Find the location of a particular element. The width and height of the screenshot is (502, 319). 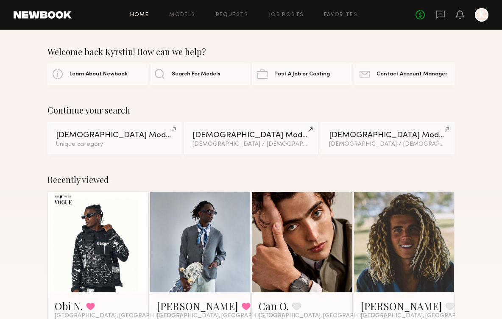

span: Search For Models is located at coordinates (196, 74).